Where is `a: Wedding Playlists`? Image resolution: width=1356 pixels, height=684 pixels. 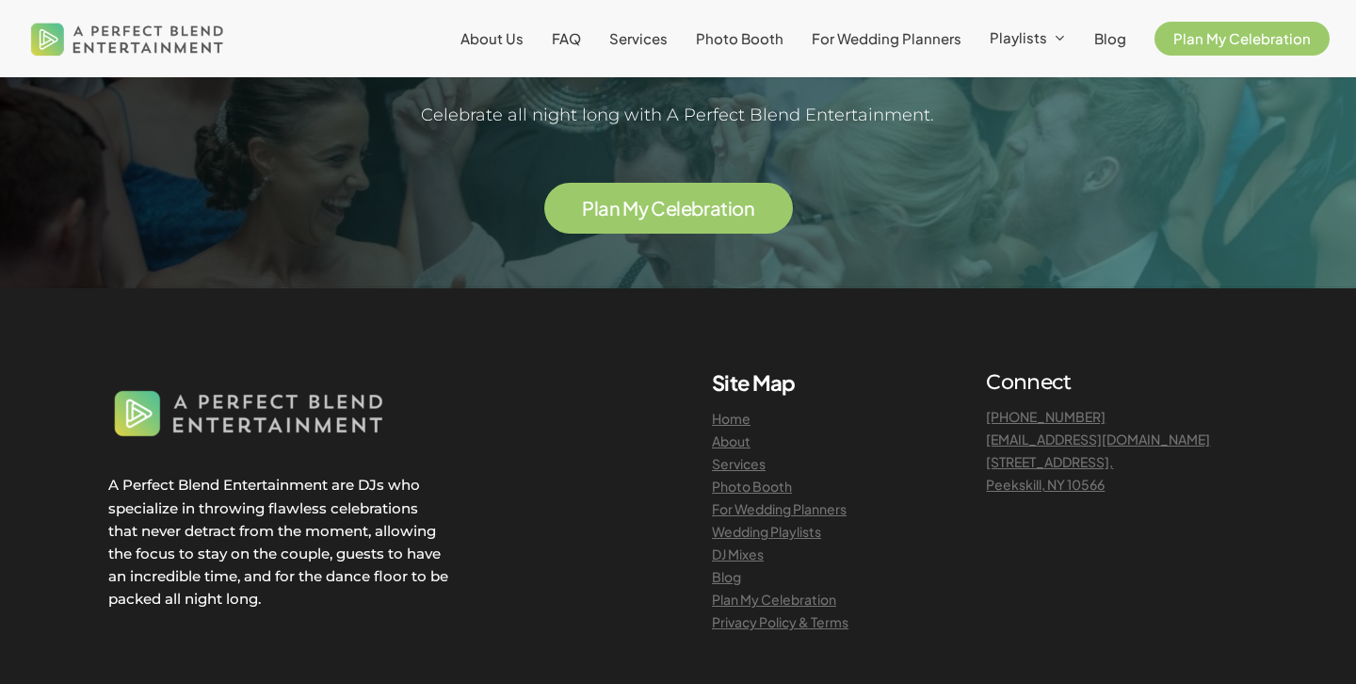
a: Wedding Playlists is located at coordinates (767, 531).